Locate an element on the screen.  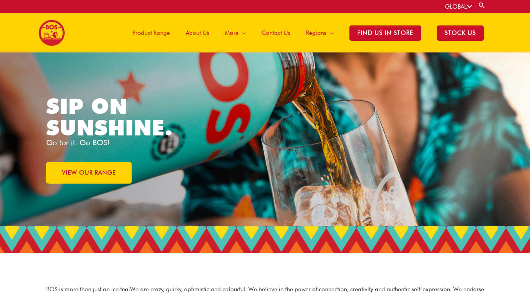
span: Find Us in Store is located at coordinates (385, 33).